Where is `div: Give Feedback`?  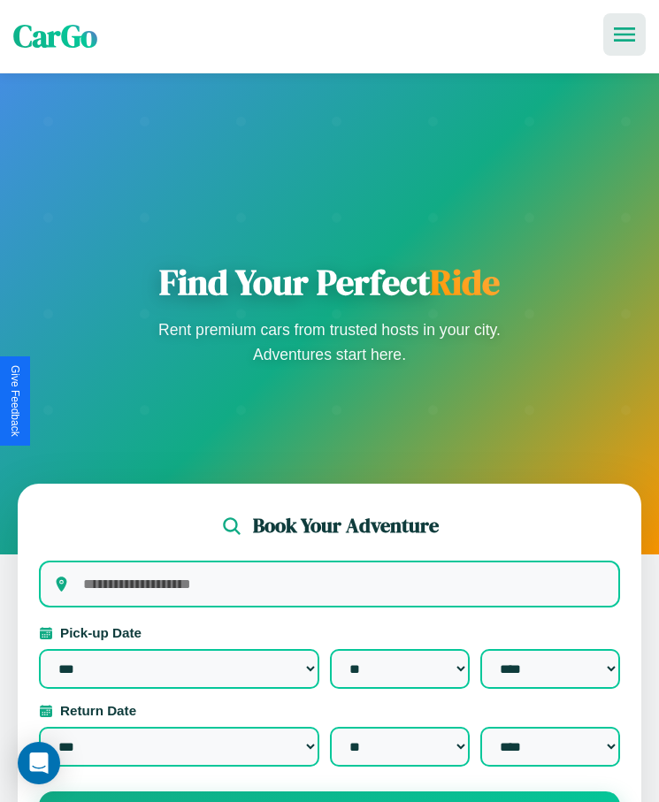
div: Give Feedback is located at coordinates (15, 401).